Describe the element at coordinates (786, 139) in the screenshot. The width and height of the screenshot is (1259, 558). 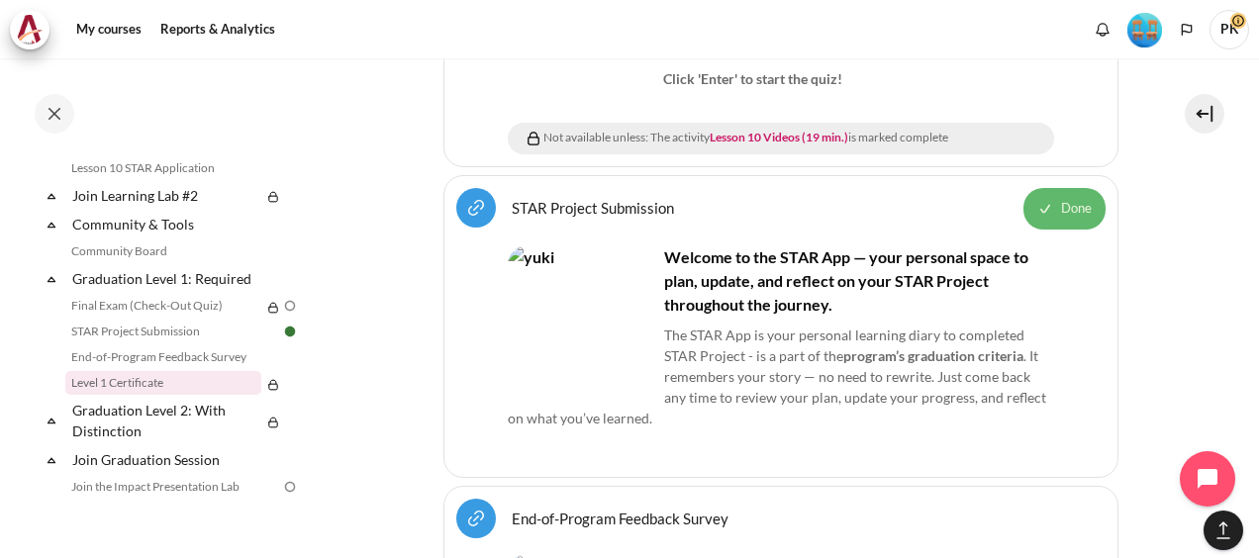
I see `div: Not available unless: The activity is marked complete` at that location.